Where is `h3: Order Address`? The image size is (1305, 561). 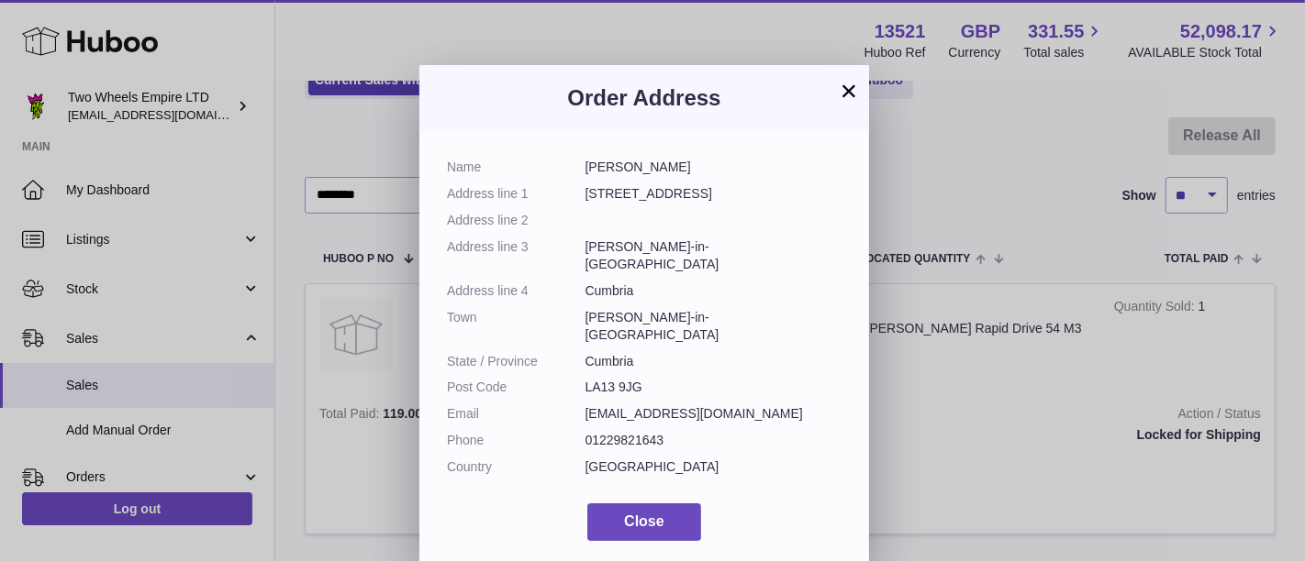
h3: Order Address is located at coordinates (644, 98).